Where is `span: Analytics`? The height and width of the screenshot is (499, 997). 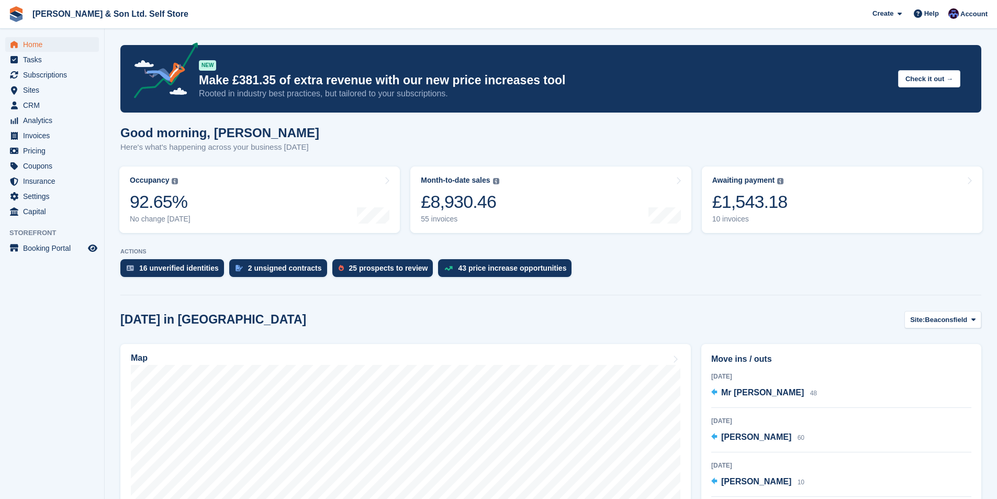
span: Analytics is located at coordinates (54, 120).